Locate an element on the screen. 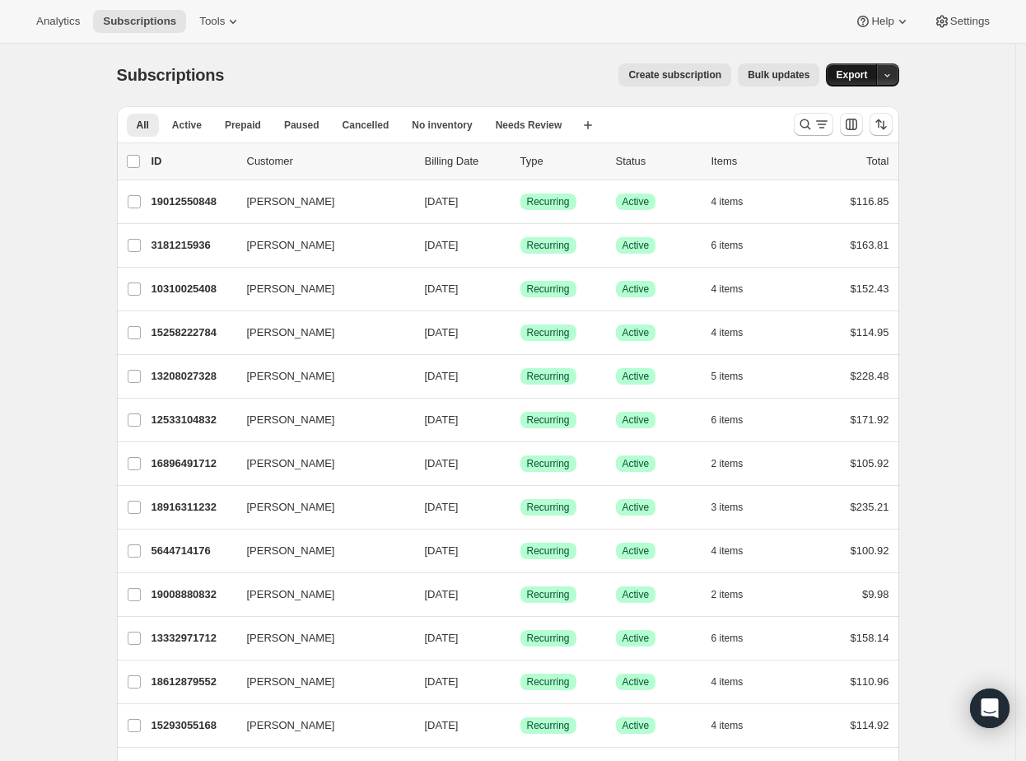 This screenshot has width=1026, height=761. span: $163.81 is located at coordinates (870, 245).